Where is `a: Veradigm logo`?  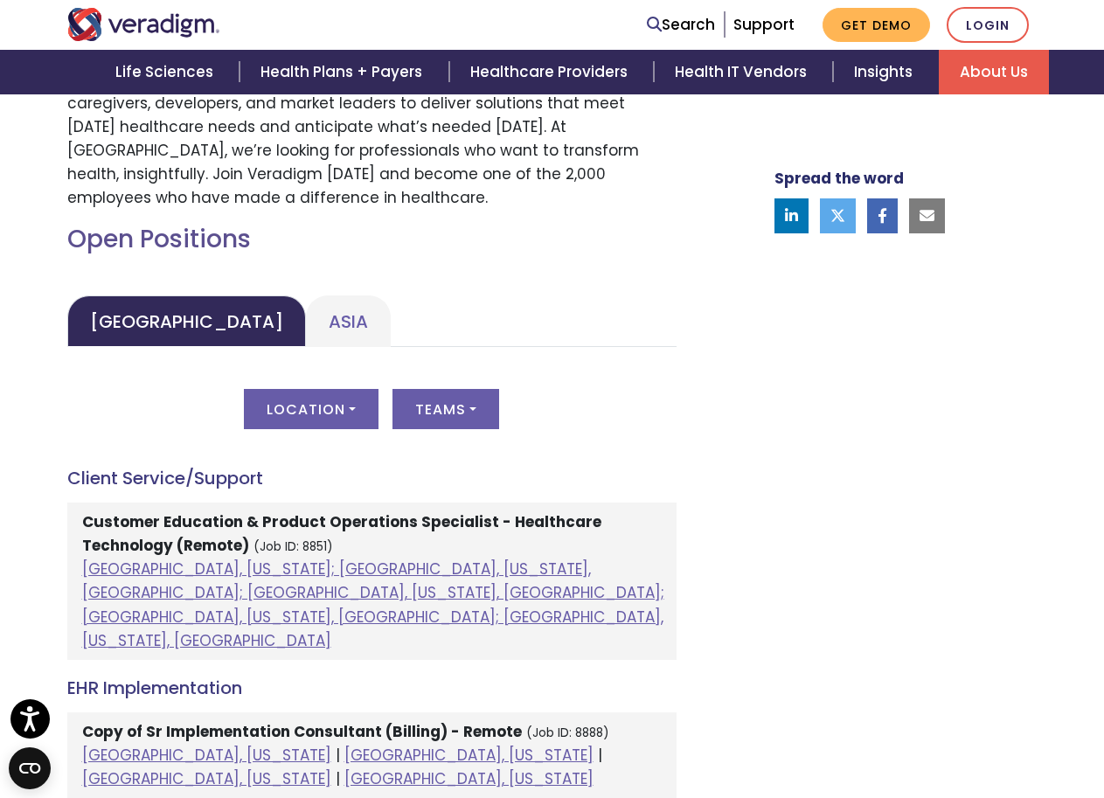 a: Veradigm logo is located at coordinates (143, 24).